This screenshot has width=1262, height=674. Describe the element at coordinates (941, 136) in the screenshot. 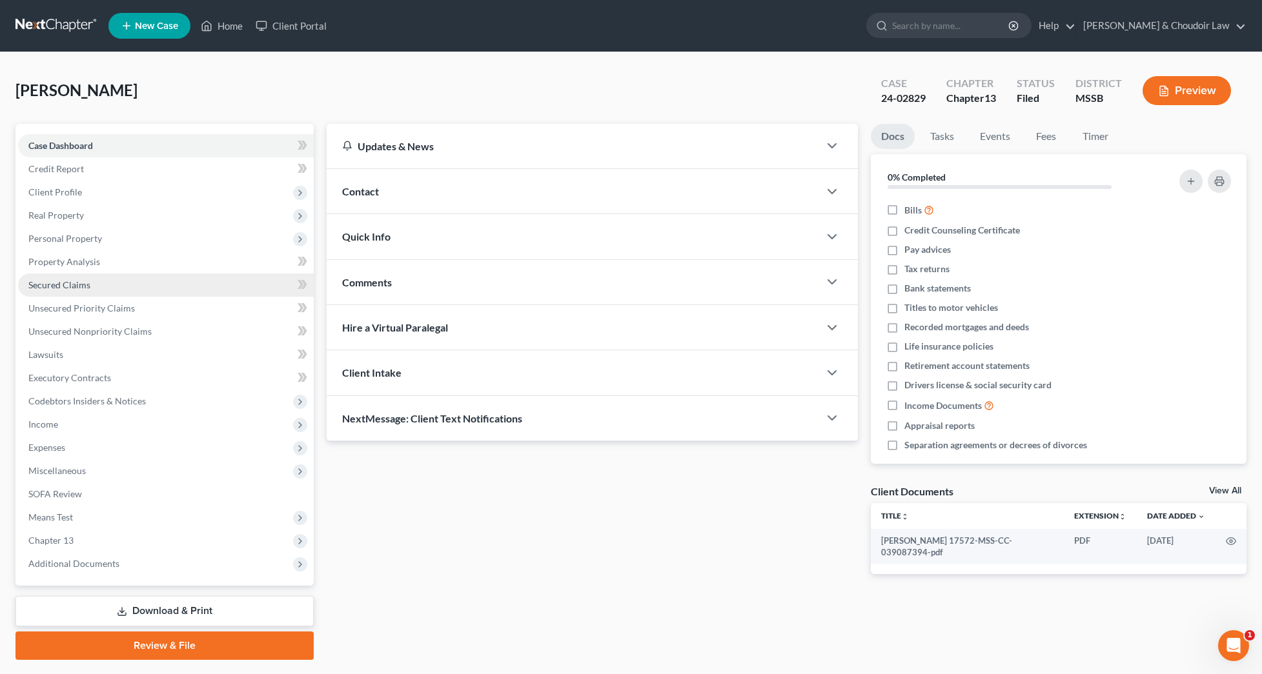

I see `a: Tasks` at that location.